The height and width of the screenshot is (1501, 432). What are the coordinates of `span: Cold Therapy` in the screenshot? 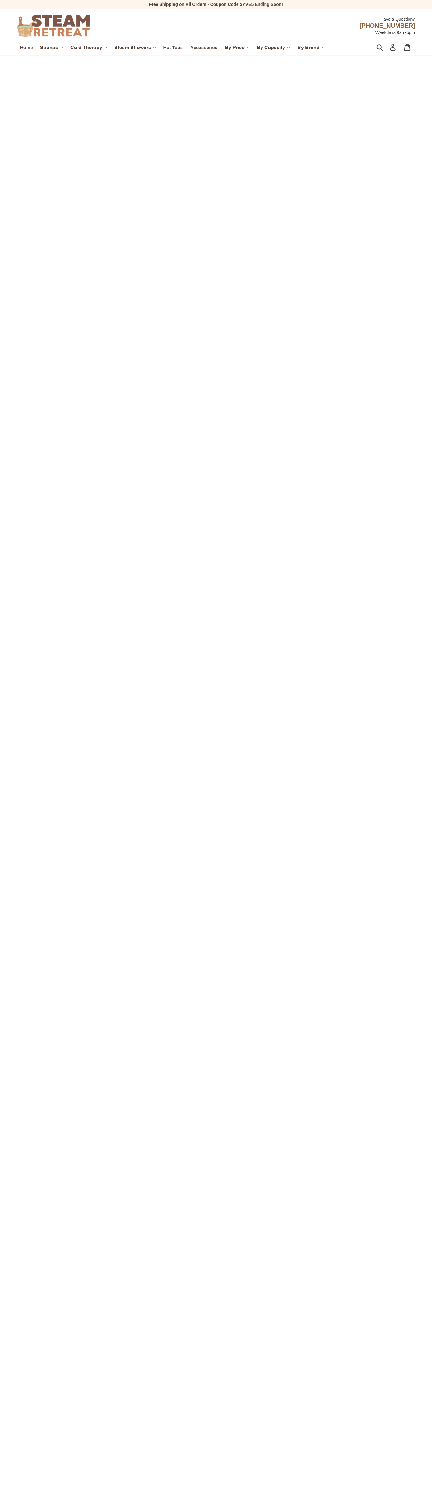 It's located at (86, 48).